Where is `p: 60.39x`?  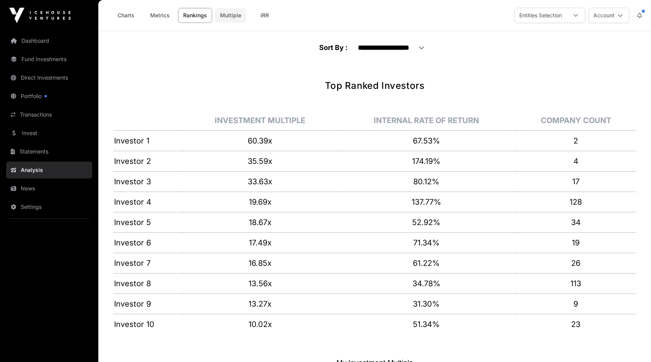
p: 60.39x is located at coordinates (260, 141).